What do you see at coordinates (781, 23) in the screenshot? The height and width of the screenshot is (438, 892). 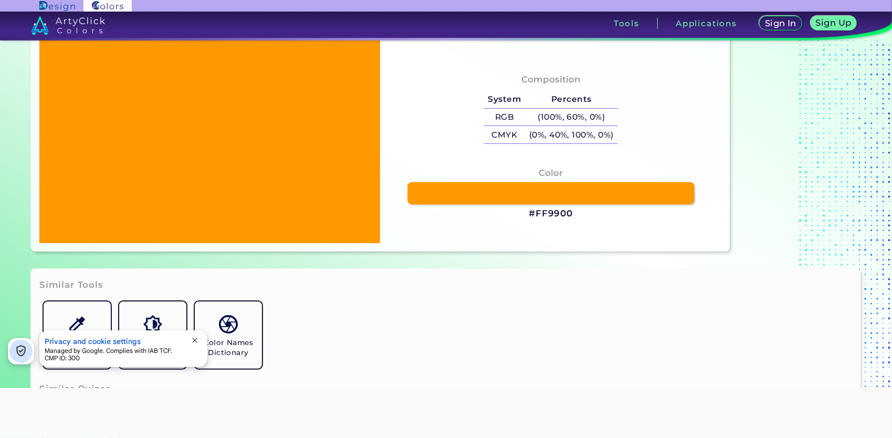 I see `a: Sign In` at bounding box center [781, 23].